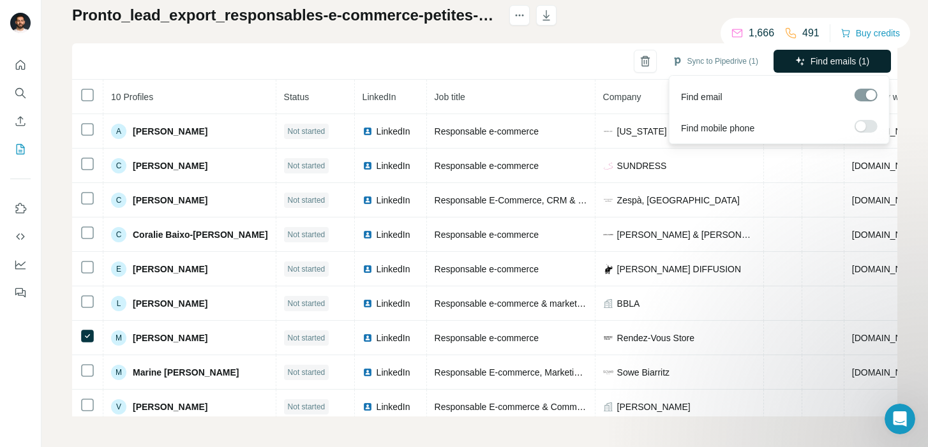 The width and height of the screenshot is (928, 447). Describe the element at coordinates (525, 373) in the screenshot. I see `span: Responsable E-commerce, Marketing & Offre` at that location.